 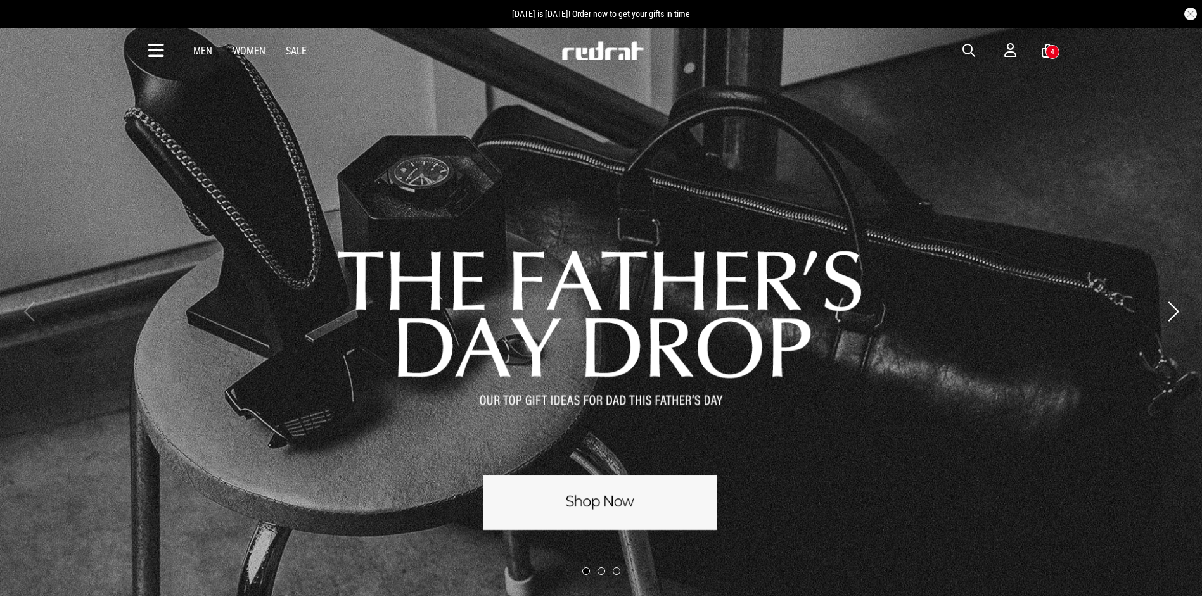 I want to click on a: Sale, so click(x=296, y=51).